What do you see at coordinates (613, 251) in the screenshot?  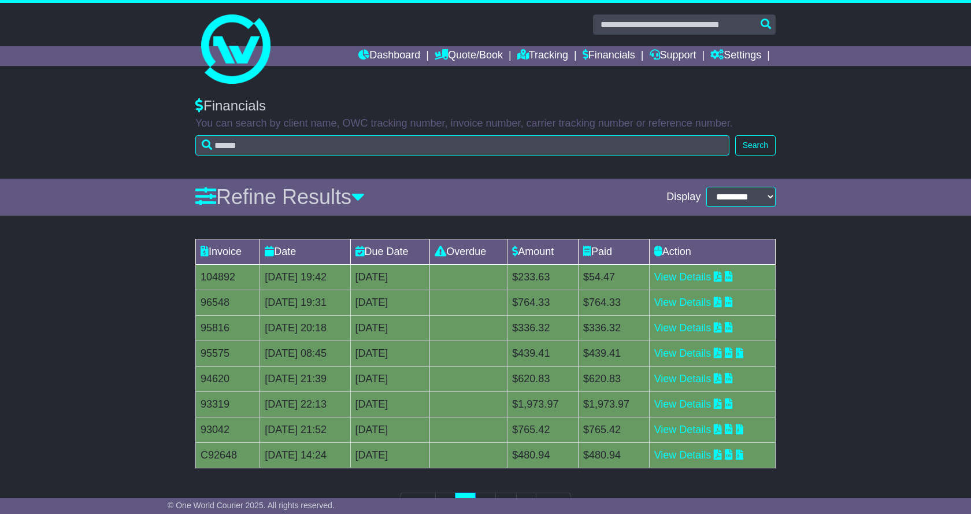 I see `td: Paid` at bounding box center [613, 251].